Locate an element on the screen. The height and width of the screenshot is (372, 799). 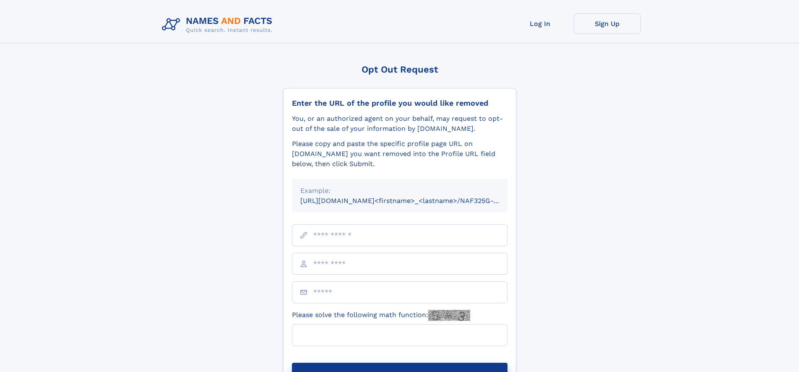
div: Example: is located at coordinates (400, 191).